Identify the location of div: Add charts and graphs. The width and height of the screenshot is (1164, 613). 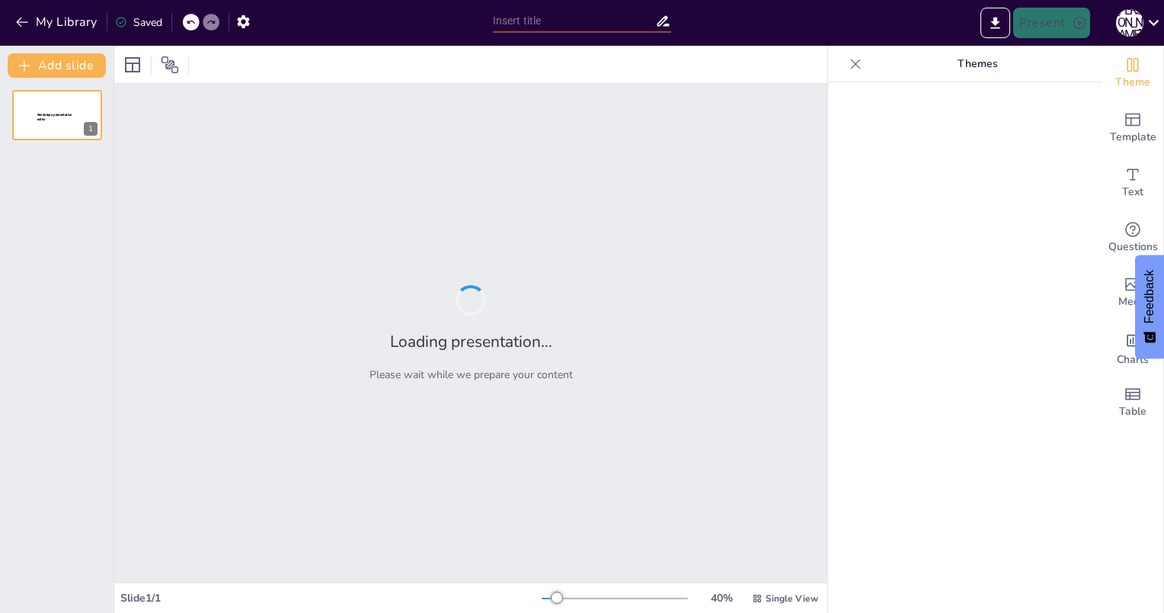
(1133, 347).